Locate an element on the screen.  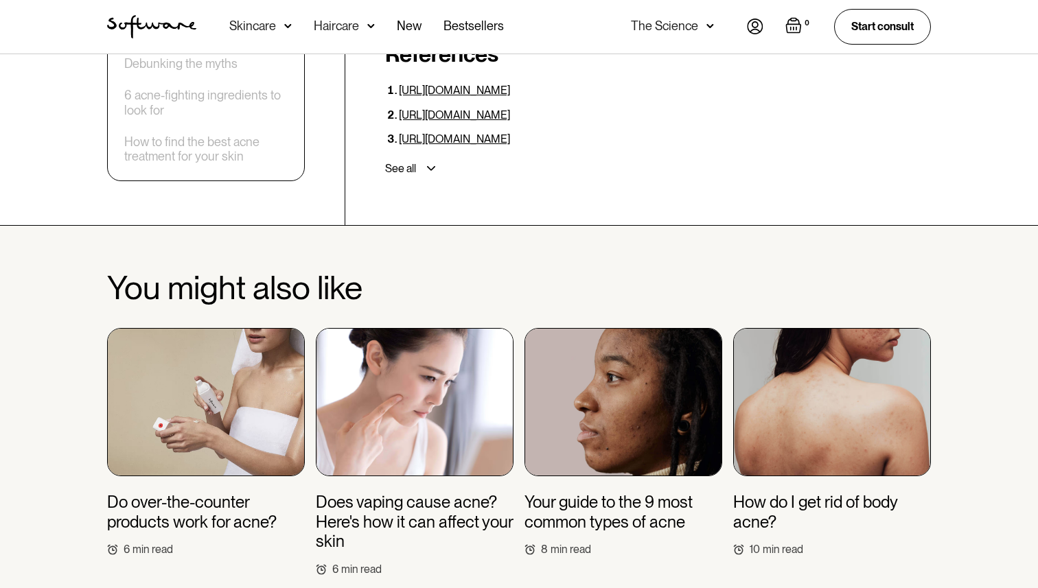
a: 6 acne-fighting ingredients to look for is located at coordinates (206, 102).